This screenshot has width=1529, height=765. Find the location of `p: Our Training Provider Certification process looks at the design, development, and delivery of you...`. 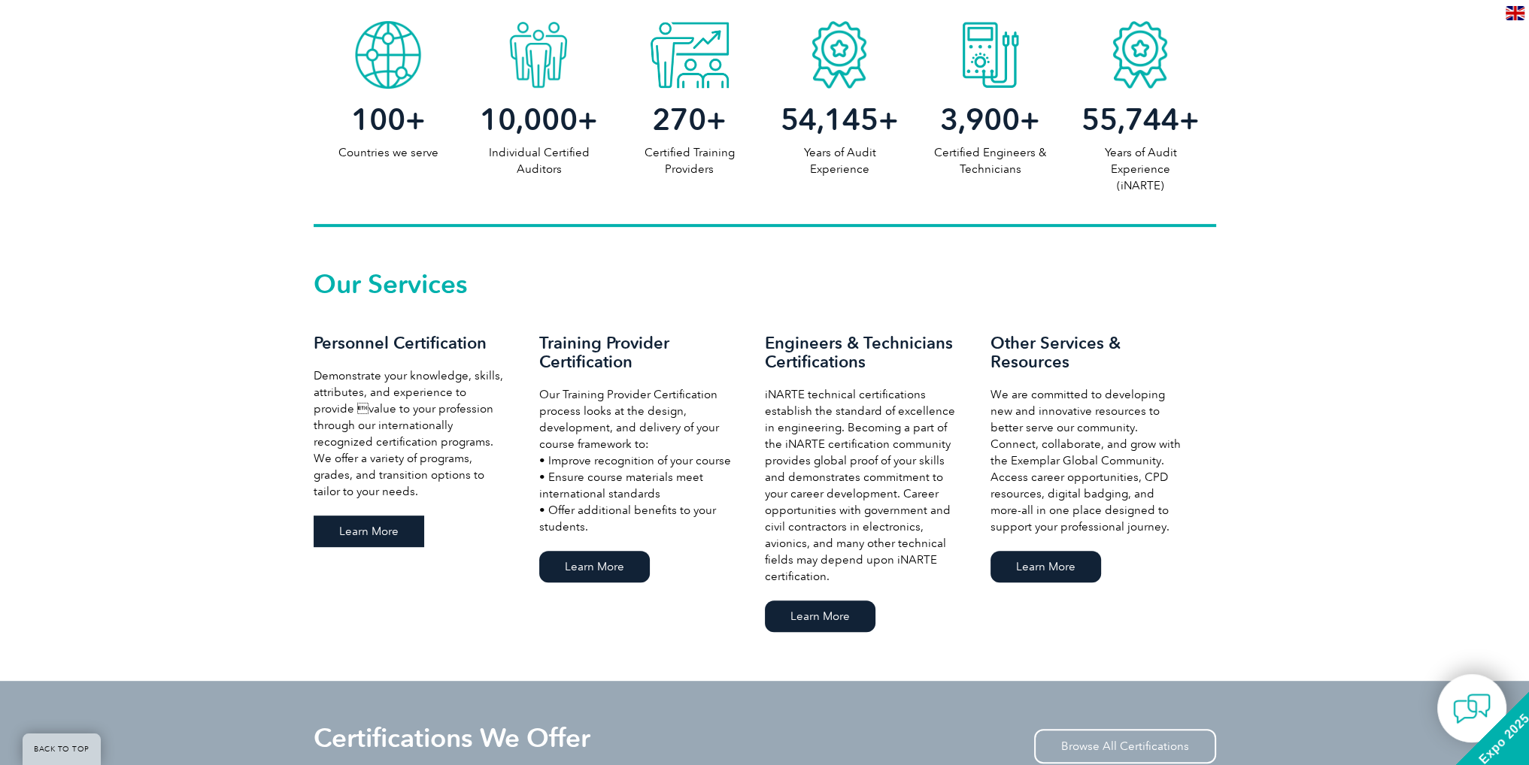

p: Our Training Provider Certification process looks at the design, development, and delivery of you... is located at coordinates (637, 461).